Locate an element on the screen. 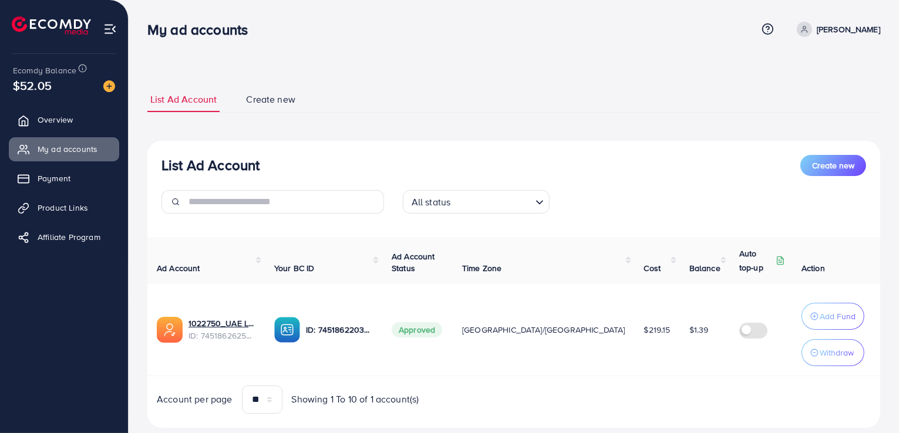 The height and width of the screenshot is (433, 899). span: $52.05 is located at coordinates (32, 85).